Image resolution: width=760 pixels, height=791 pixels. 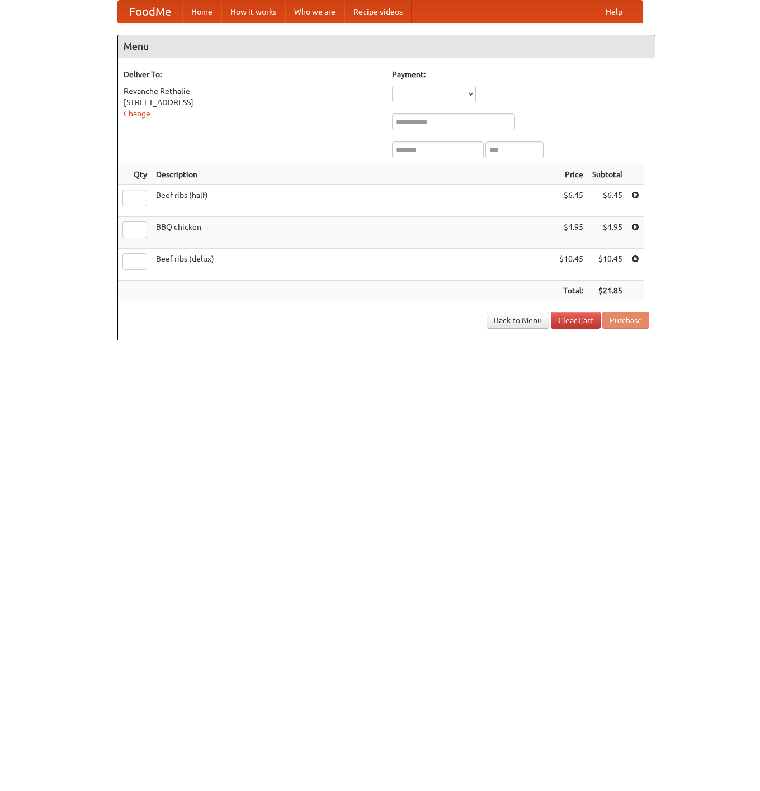 What do you see at coordinates (518, 320) in the screenshot?
I see `a: Back to Menu` at bounding box center [518, 320].